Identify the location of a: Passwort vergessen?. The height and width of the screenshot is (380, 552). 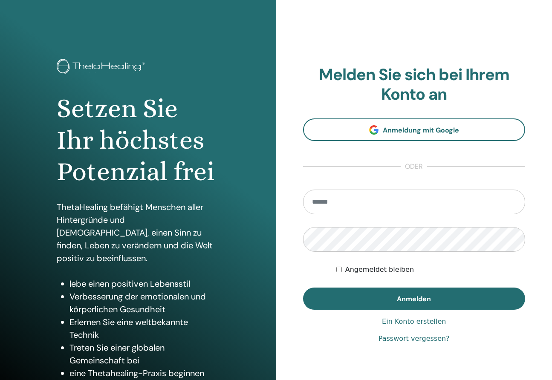
(414, 339).